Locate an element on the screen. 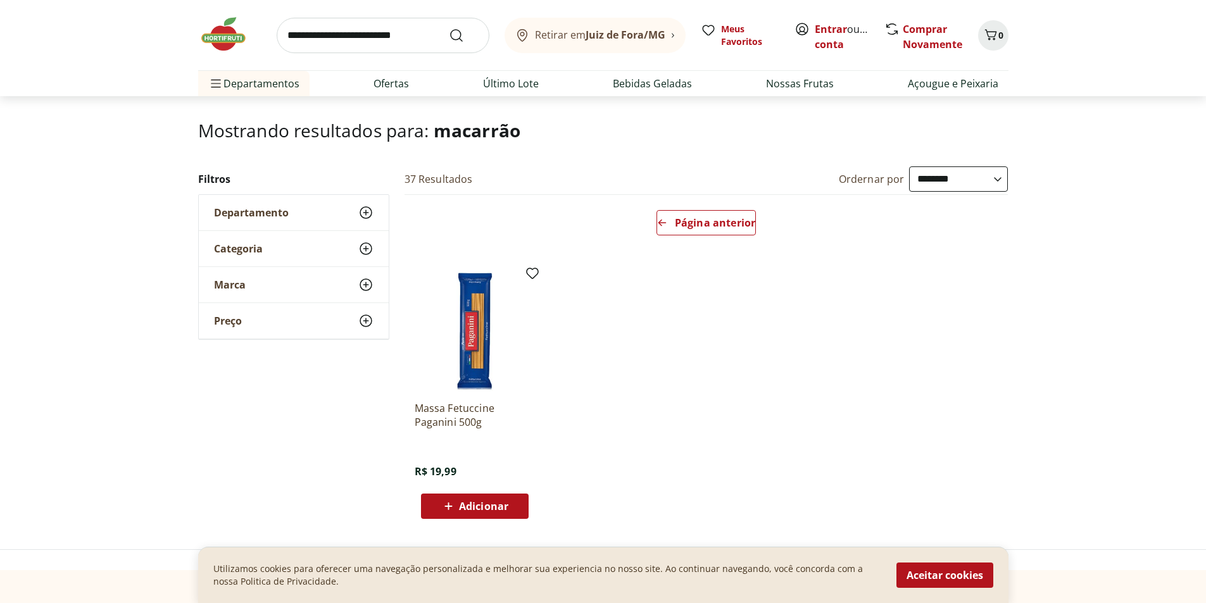 The height and width of the screenshot is (603, 1206). span: Departamento is located at coordinates (251, 213).